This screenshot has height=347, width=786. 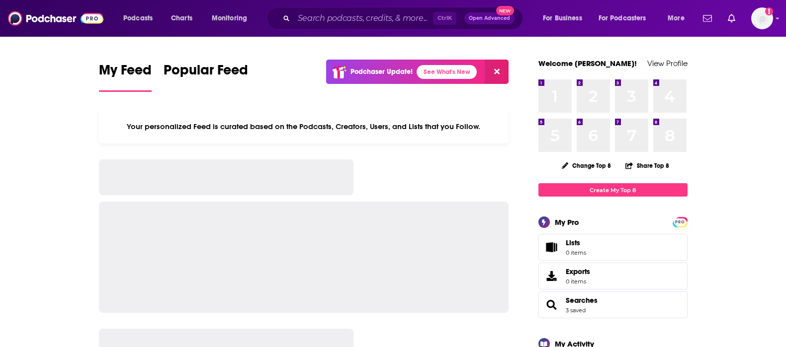 I want to click on input: Search podcasts, credits, & more..., so click(x=363, y=18).